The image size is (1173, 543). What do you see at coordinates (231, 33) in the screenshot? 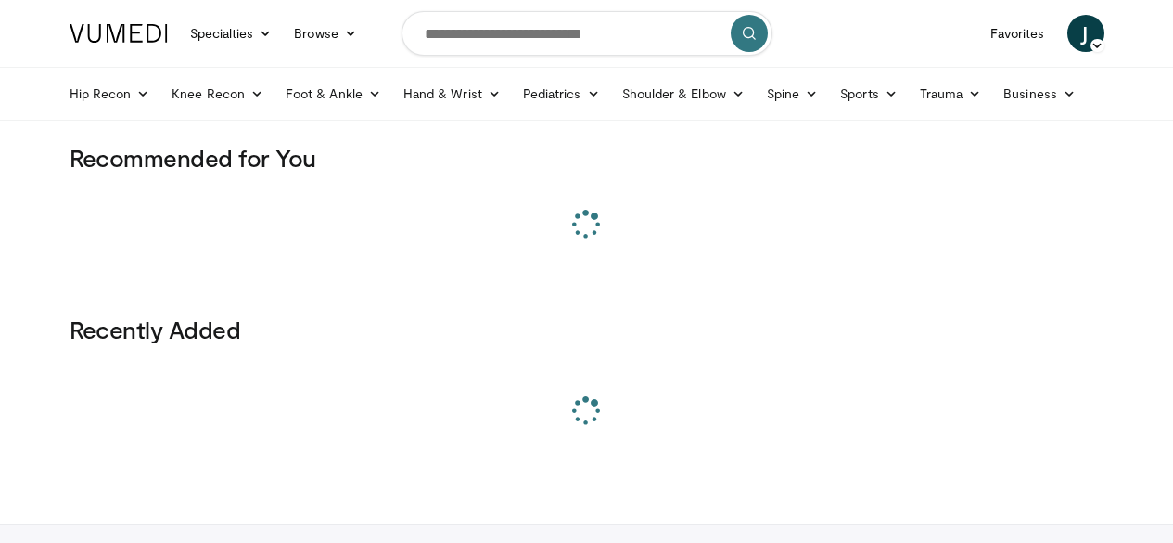
I see `a: Specialties` at bounding box center [231, 33].